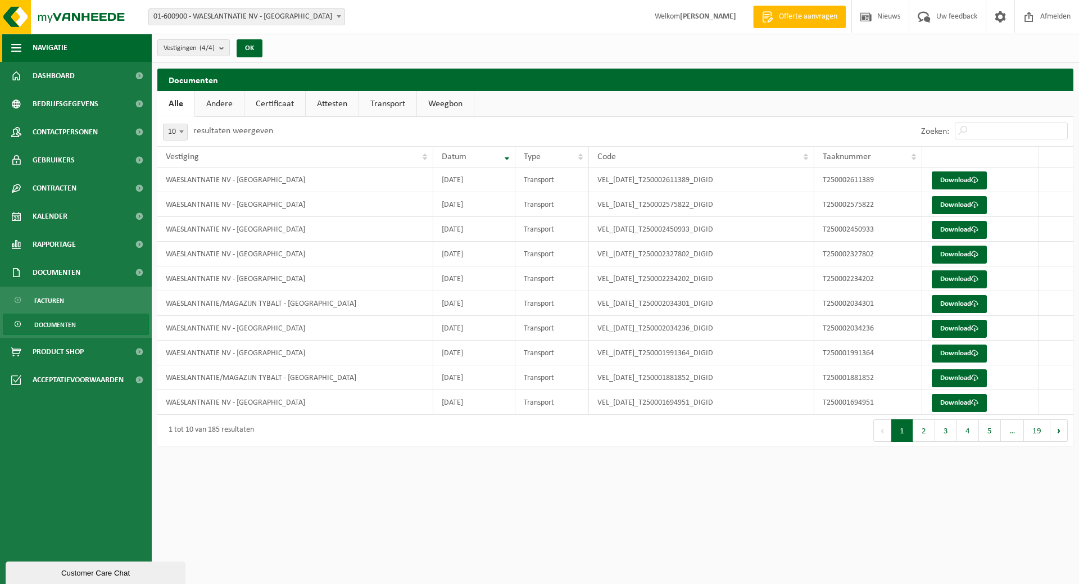 This screenshot has width=1079, height=584. I want to click on button: 3, so click(946, 430).